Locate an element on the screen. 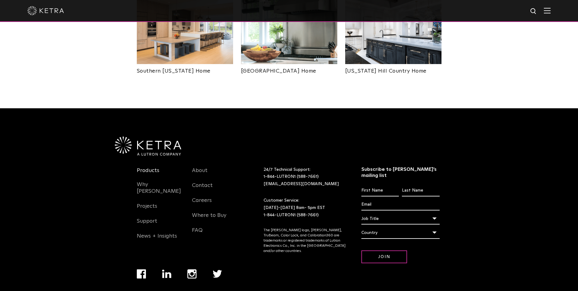 Image resolution: width=578 pixels, height=291 pixels. input: Last Name is located at coordinates (421, 190).